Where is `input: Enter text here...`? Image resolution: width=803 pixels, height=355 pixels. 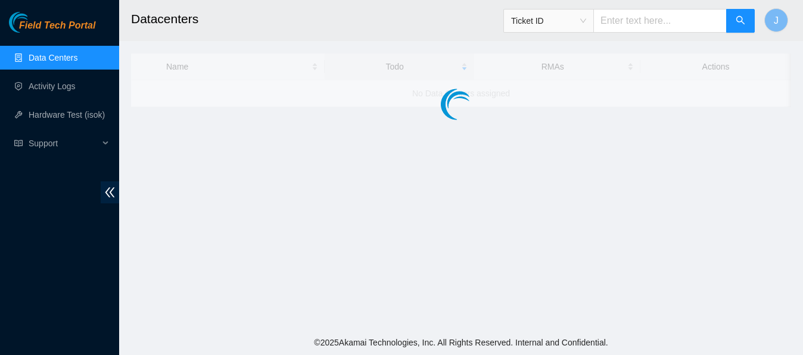
input: Enter text here... is located at coordinates (660, 21).